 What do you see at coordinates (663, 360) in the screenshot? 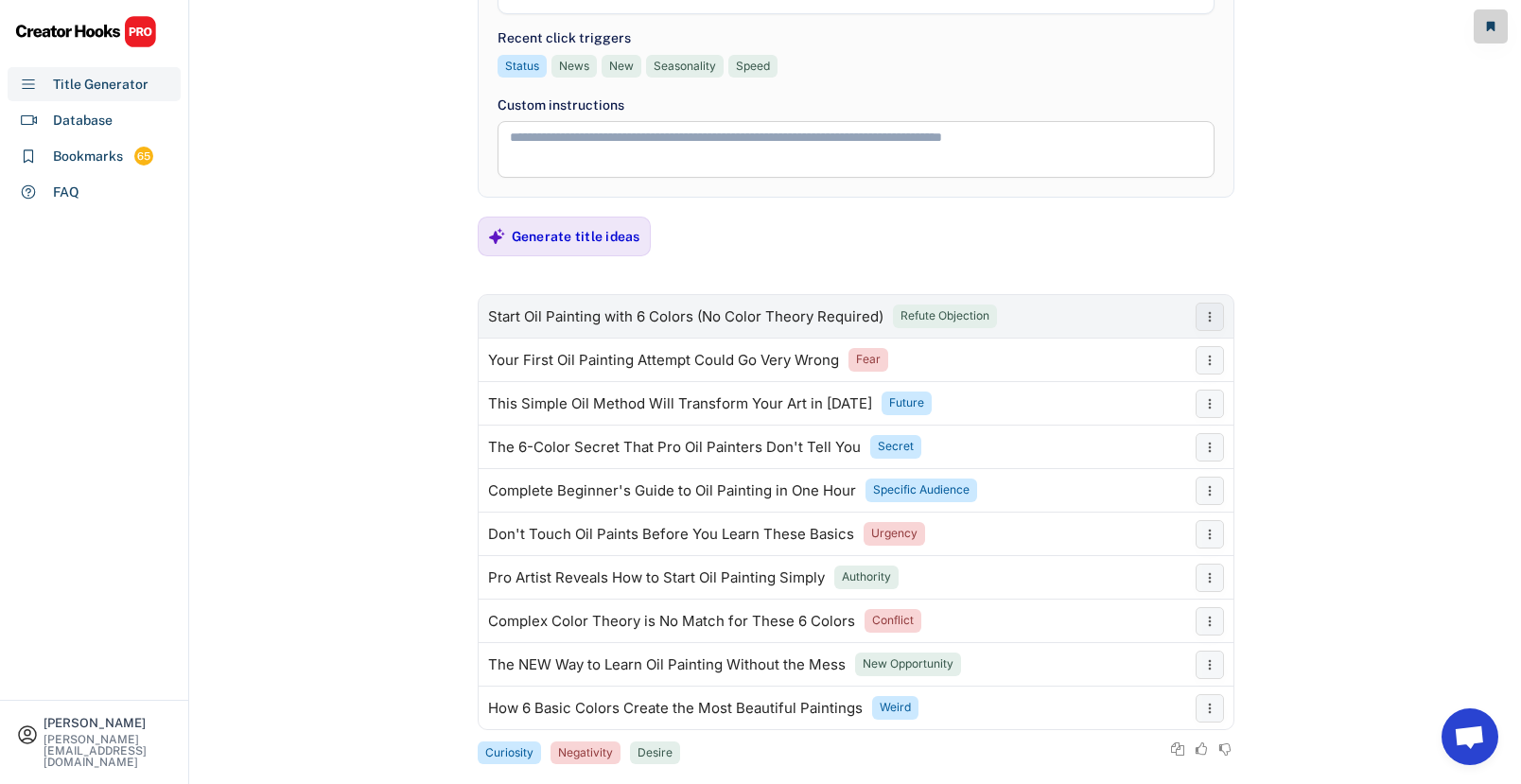
I see `div: Your First Oil Painting Attempt Could Go Very Wrong` at bounding box center [663, 360].